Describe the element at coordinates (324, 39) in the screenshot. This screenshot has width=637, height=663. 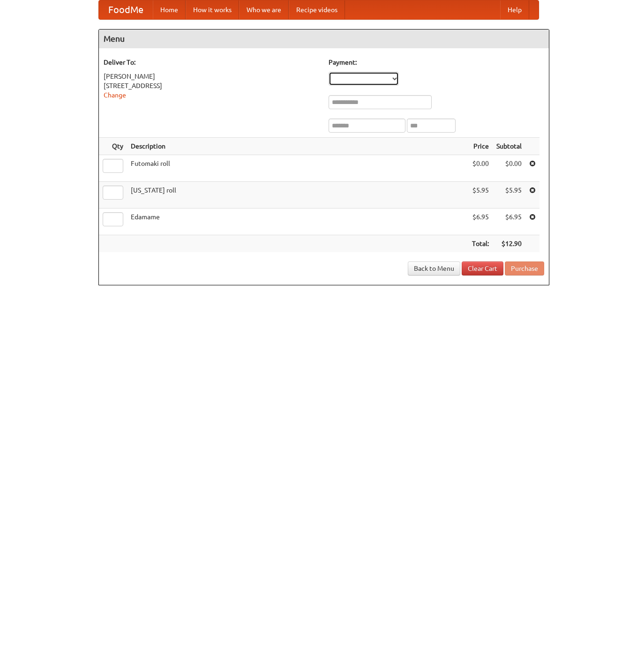
I see `h4: Menu` at that location.